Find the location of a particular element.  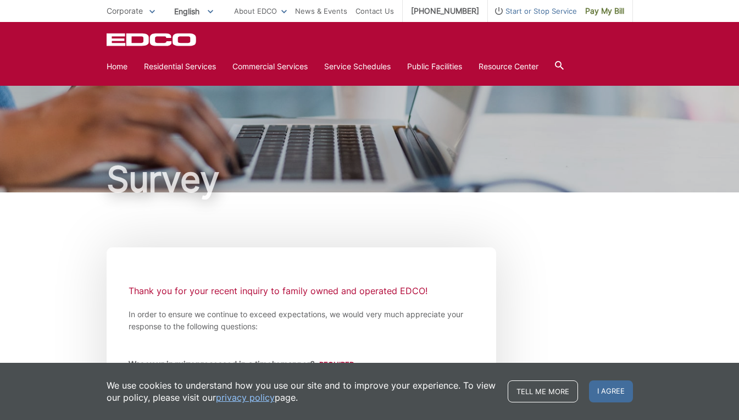

span: I agree is located at coordinates (611, 391).